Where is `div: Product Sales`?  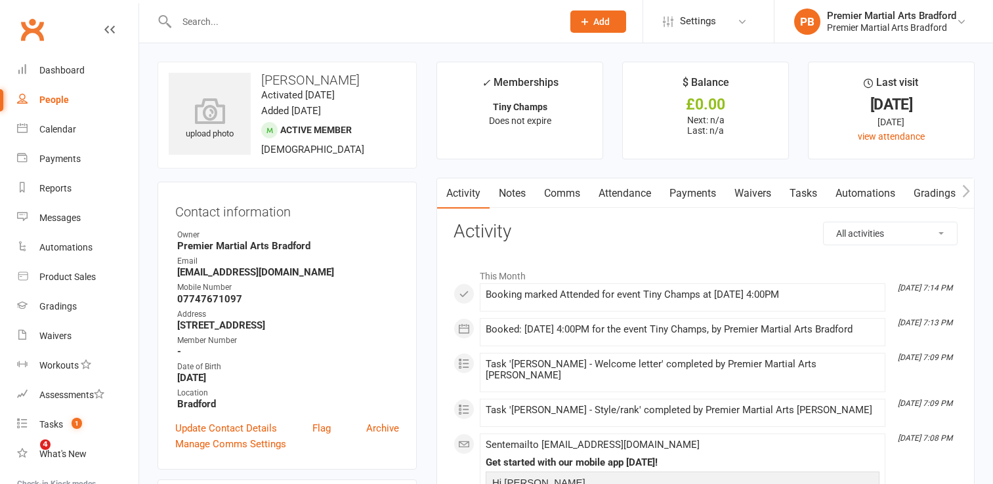 div: Product Sales is located at coordinates (68, 277).